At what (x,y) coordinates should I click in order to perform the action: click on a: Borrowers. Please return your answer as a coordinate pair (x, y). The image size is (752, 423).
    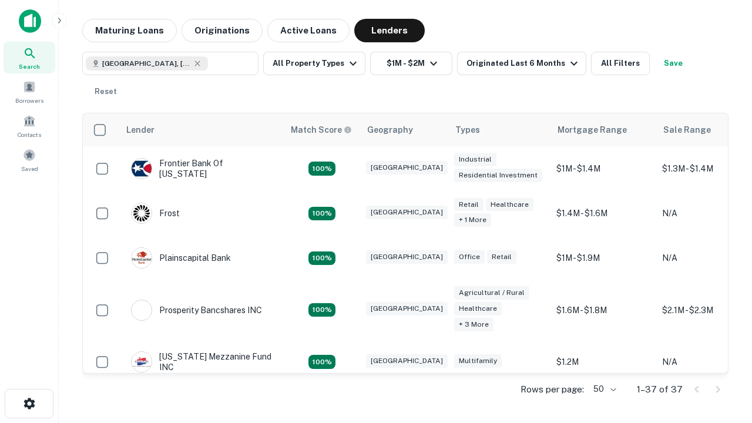
    Looking at the image, I should click on (29, 92).